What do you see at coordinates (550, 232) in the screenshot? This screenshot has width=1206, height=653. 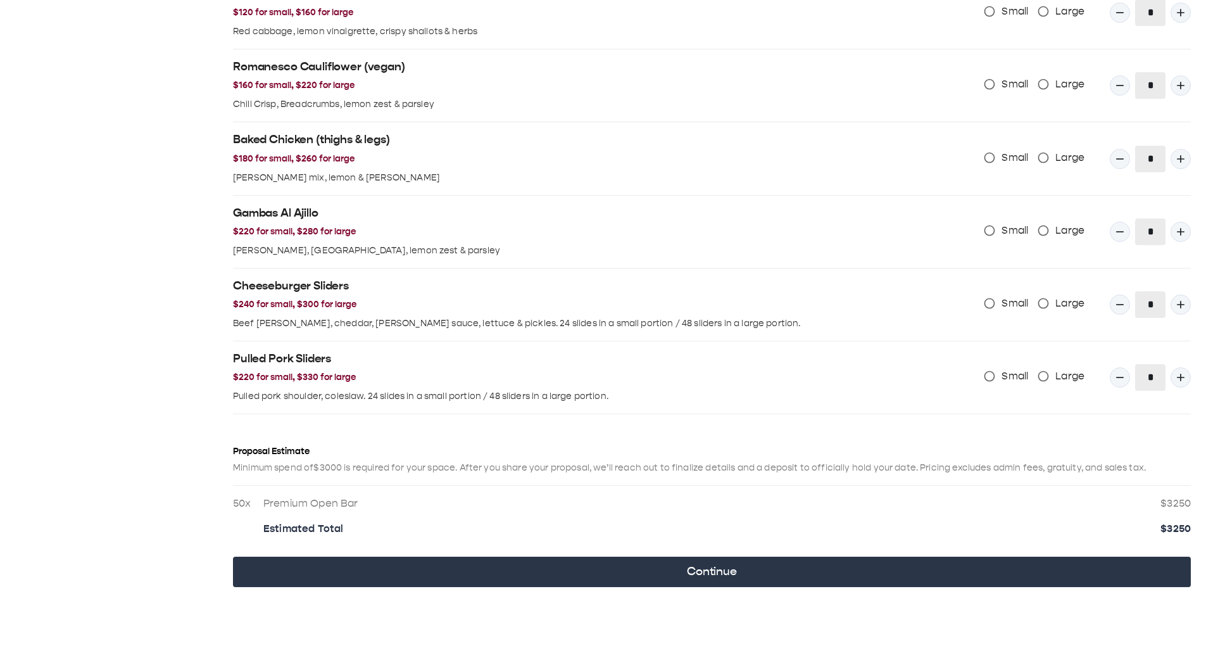 I see `h3: $220 for small, $280 for large` at bounding box center [550, 232].